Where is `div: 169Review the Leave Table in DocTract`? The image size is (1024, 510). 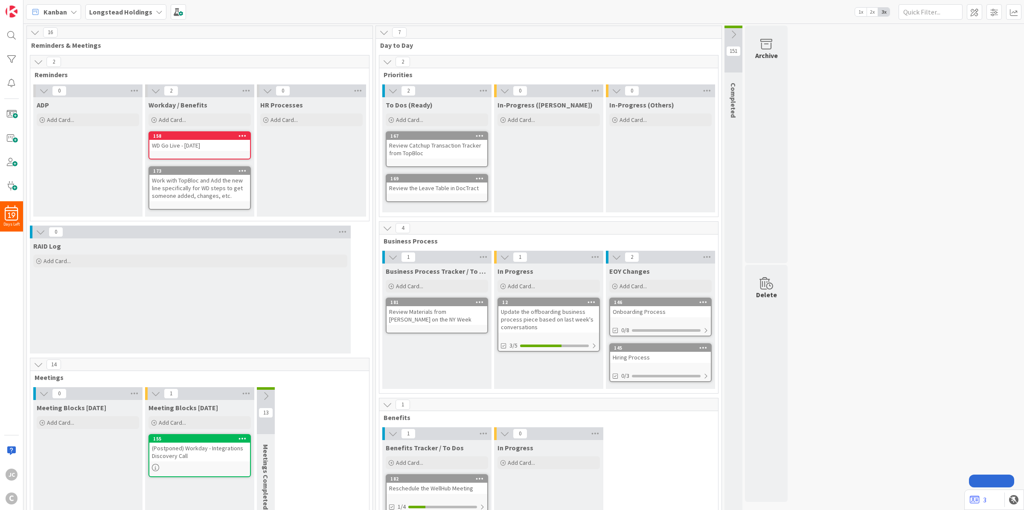 div: 169Review the Leave Table in DocTract is located at coordinates (437, 184).